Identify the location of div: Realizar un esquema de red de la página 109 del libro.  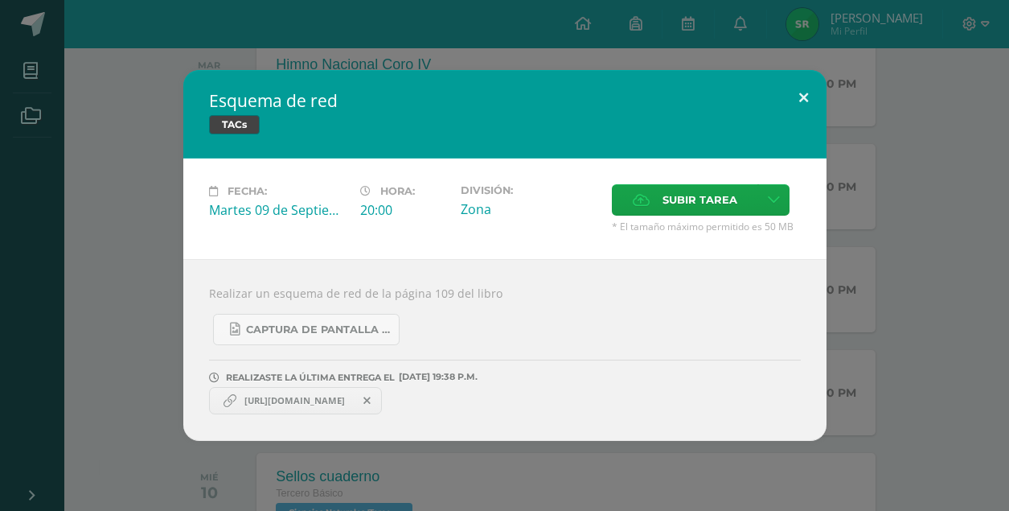
(505, 350).